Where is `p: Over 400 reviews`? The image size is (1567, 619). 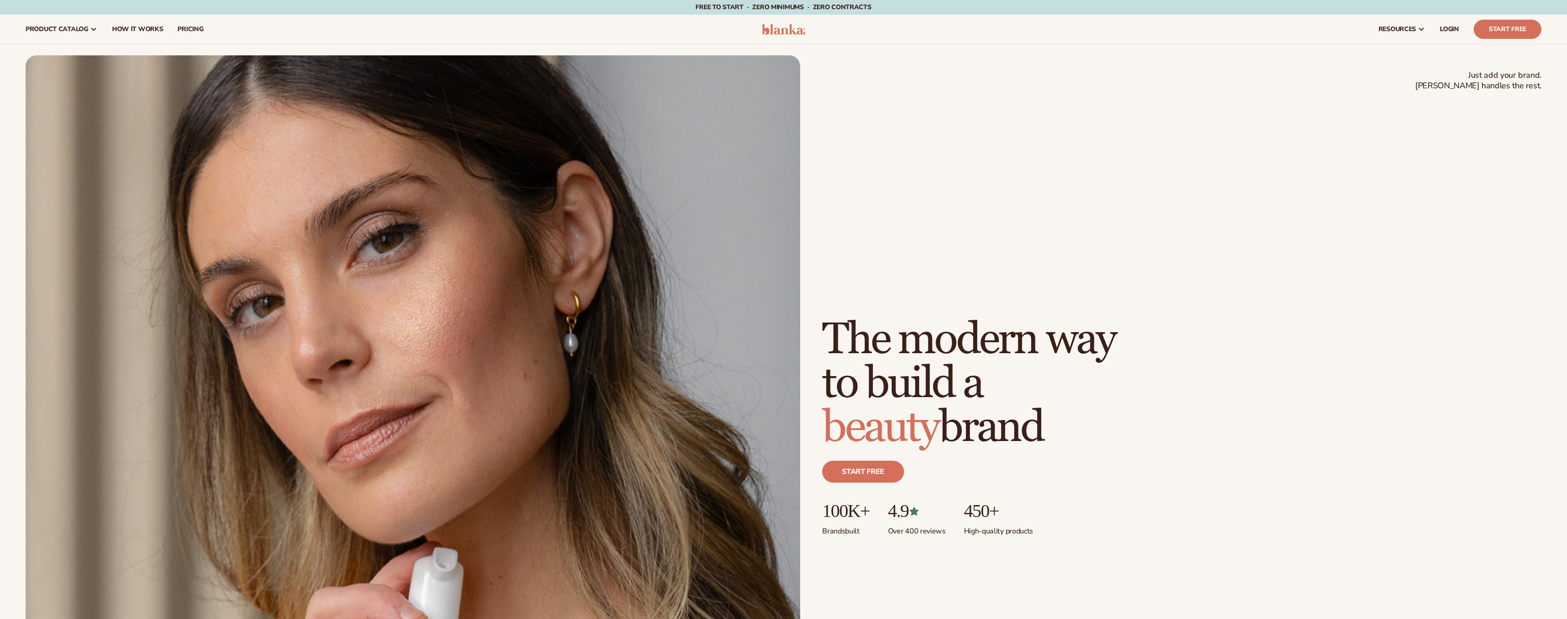 p: Over 400 reviews is located at coordinates (917, 528).